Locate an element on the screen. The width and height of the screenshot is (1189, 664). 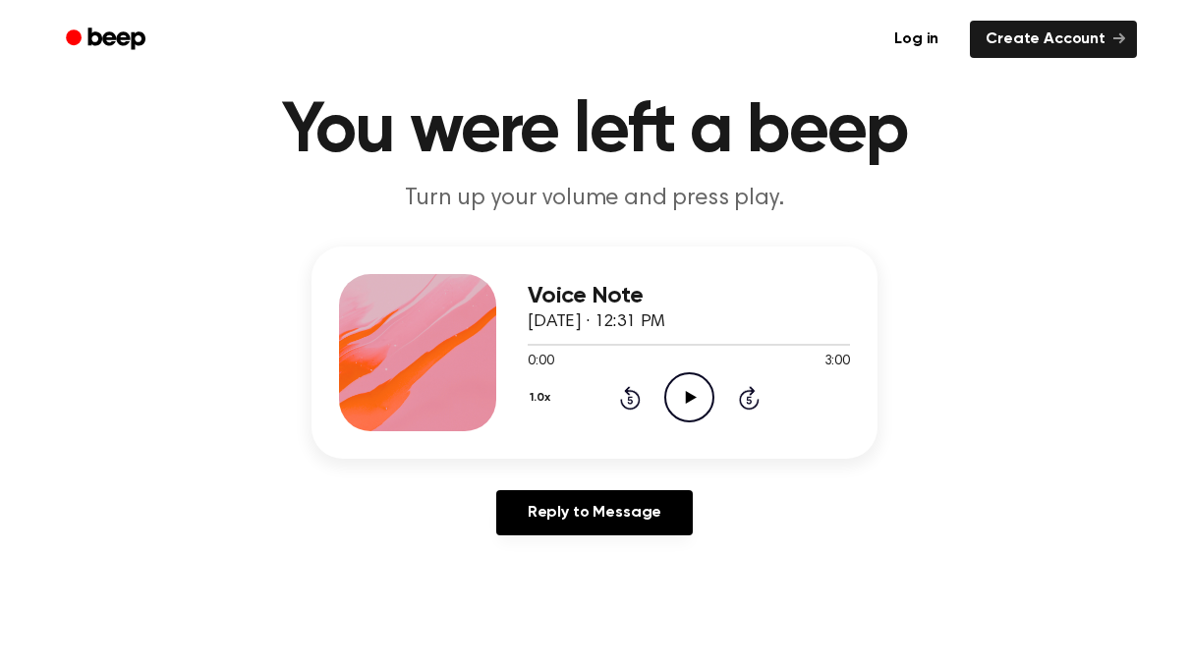
a: Beep is located at coordinates (107, 39).